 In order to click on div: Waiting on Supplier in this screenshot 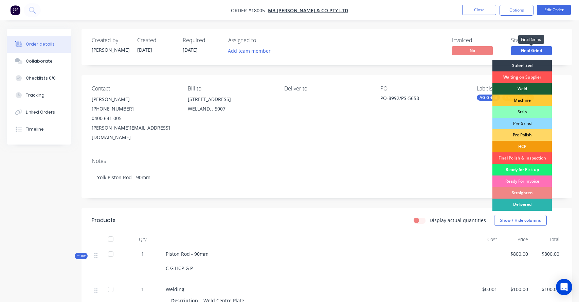, I will do `click(522, 77)`.